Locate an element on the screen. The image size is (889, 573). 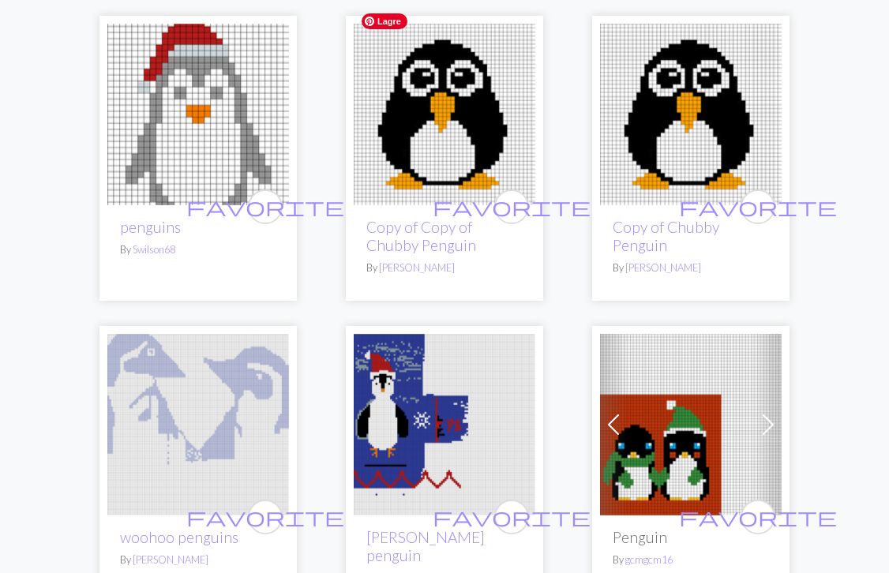
span: Lagre is located at coordinates (385, 21).